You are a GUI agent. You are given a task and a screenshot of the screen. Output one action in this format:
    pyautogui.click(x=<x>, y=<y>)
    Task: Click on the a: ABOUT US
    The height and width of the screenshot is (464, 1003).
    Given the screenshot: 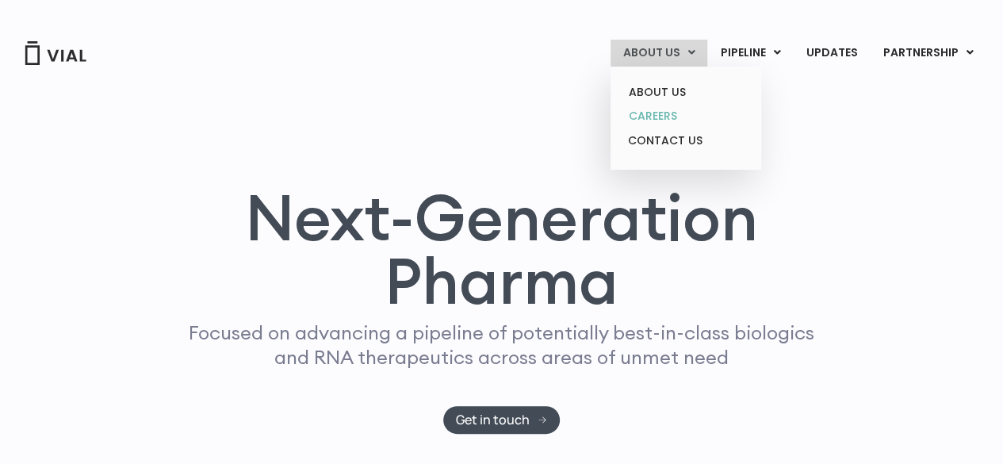 What is the action you would take?
    pyautogui.click(x=685, y=92)
    